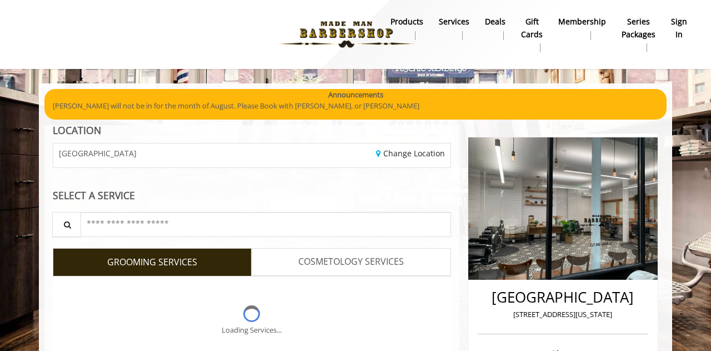  Describe the element at coordinates (407, 22) in the screenshot. I see `b: products` at that location.